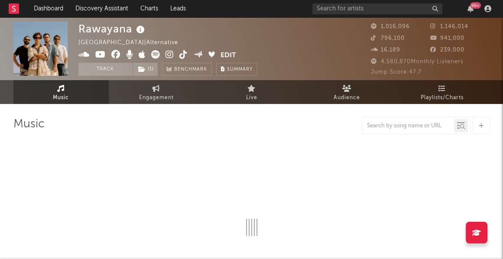  I want to click on button: 99+, so click(471, 9).